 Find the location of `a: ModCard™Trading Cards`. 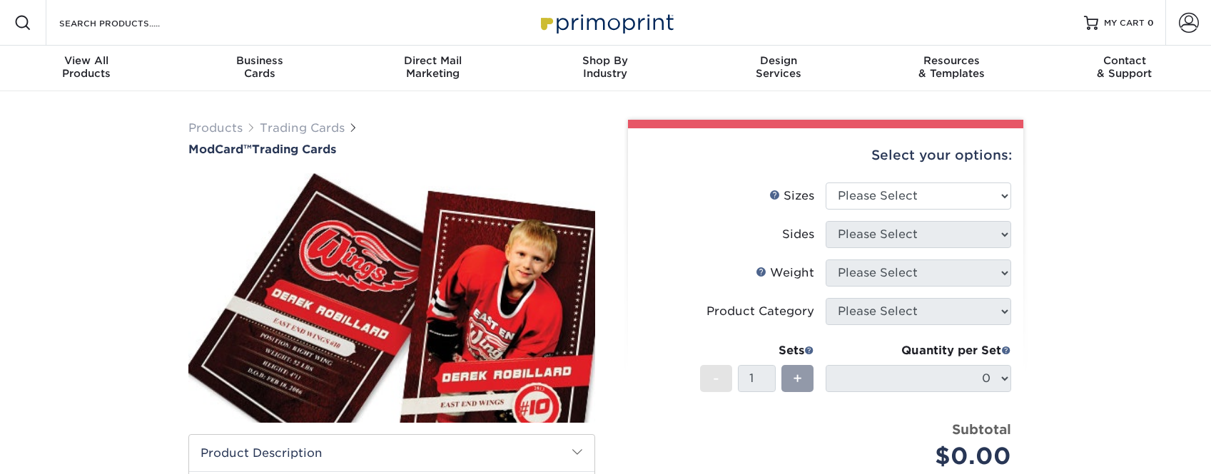

a: ModCard™Trading Cards is located at coordinates (392, 149).